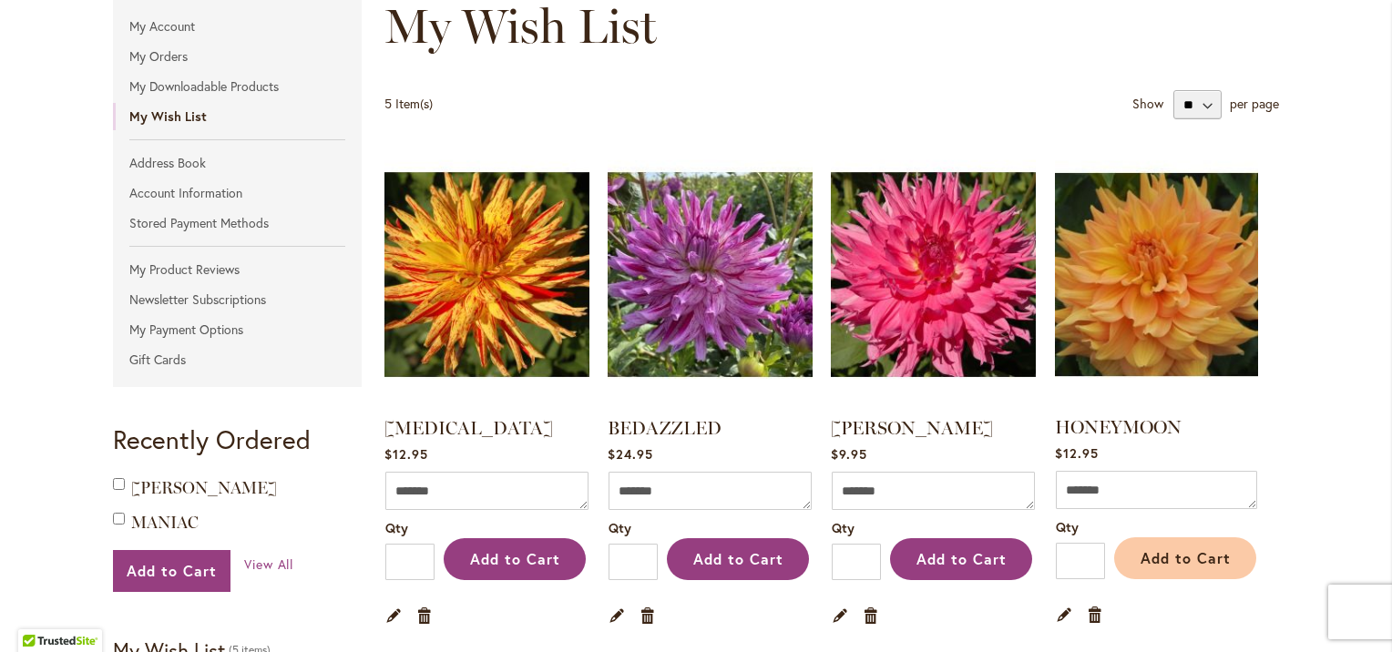 The height and width of the screenshot is (652, 1392). What do you see at coordinates (849, 454) in the screenshot?
I see `span: $9.95` at bounding box center [849, 454].